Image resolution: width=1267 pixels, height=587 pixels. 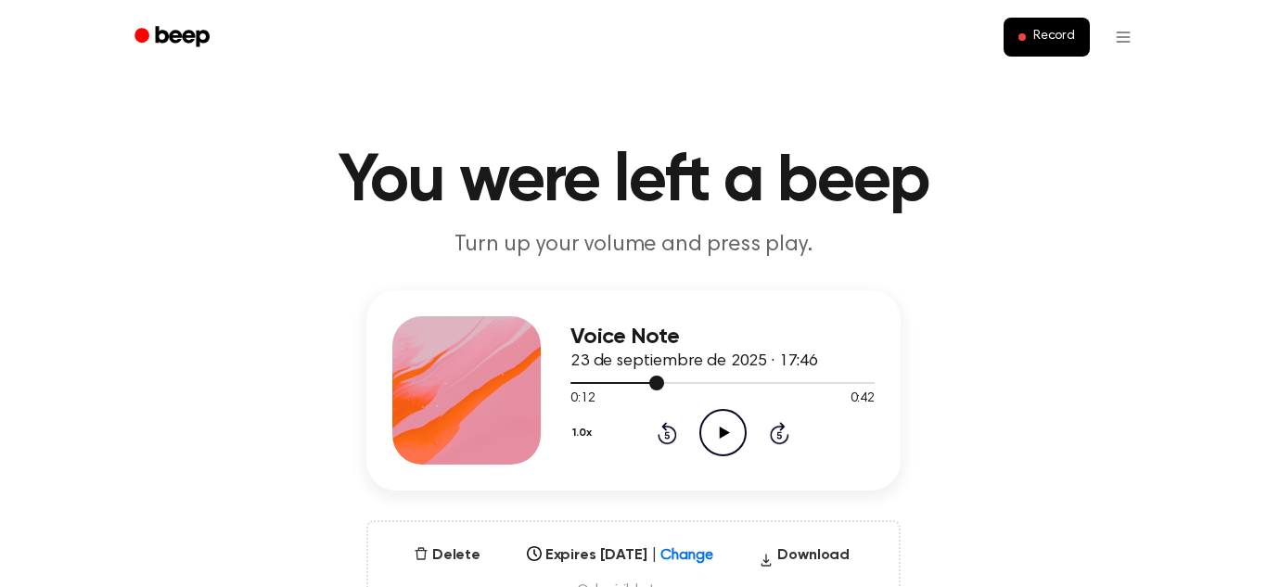 What do you see at coordinates (722, 337) in the screenshot?
I see `h3: Voice Note` at bounding box center [722, 337].